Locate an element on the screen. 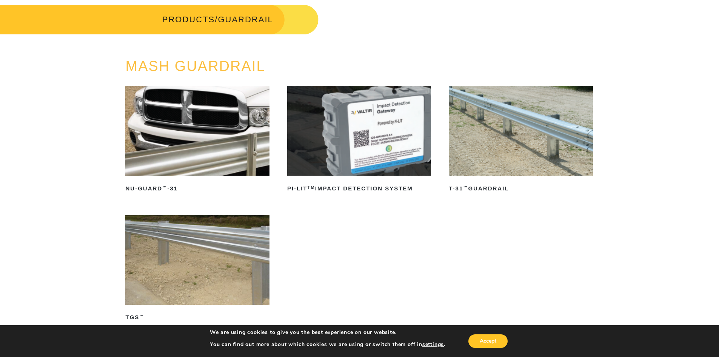 This screenshot has width=719, height=357. a: PRODUCTS is located at coordinates (188, 19).